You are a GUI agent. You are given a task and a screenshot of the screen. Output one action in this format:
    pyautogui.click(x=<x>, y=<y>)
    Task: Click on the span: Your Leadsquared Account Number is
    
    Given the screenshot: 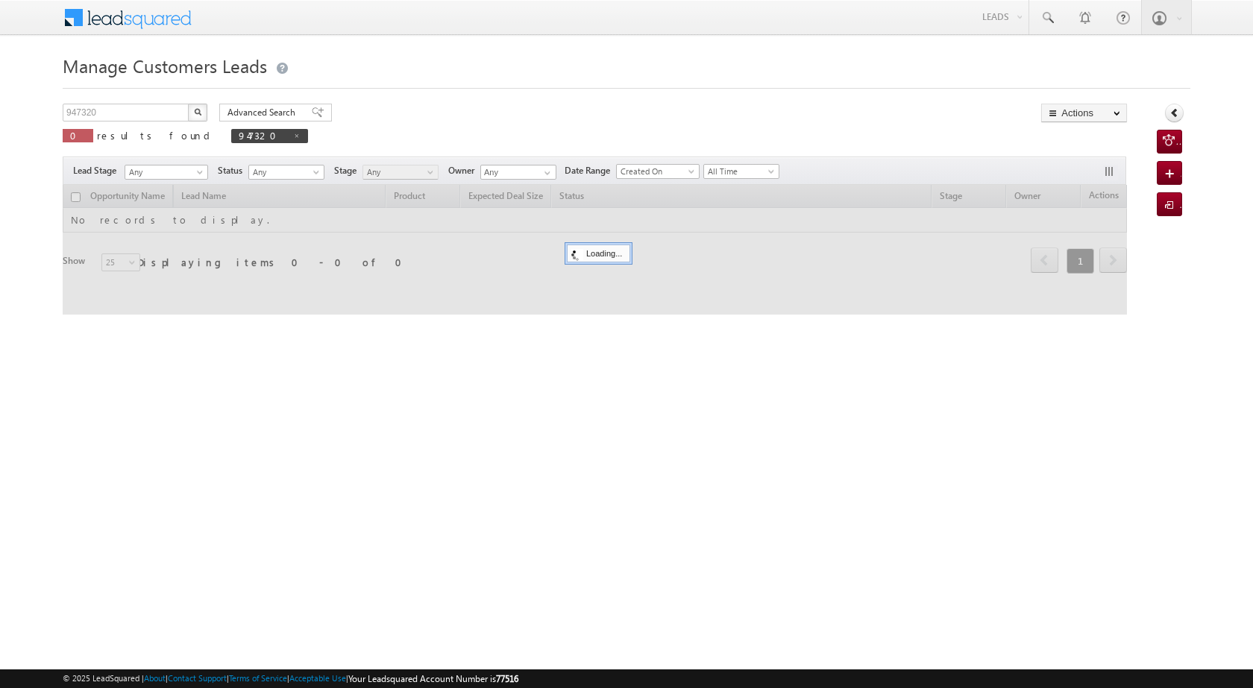 What is the action you would take?
    pyautogui.click(x=433, y=679)
    